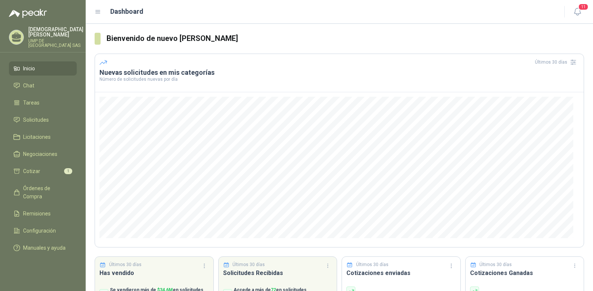 This screenshot has width=593, height=291. Describe the element at coordinates (577, 12) in the screenshot. I see `button: 11` at that location.